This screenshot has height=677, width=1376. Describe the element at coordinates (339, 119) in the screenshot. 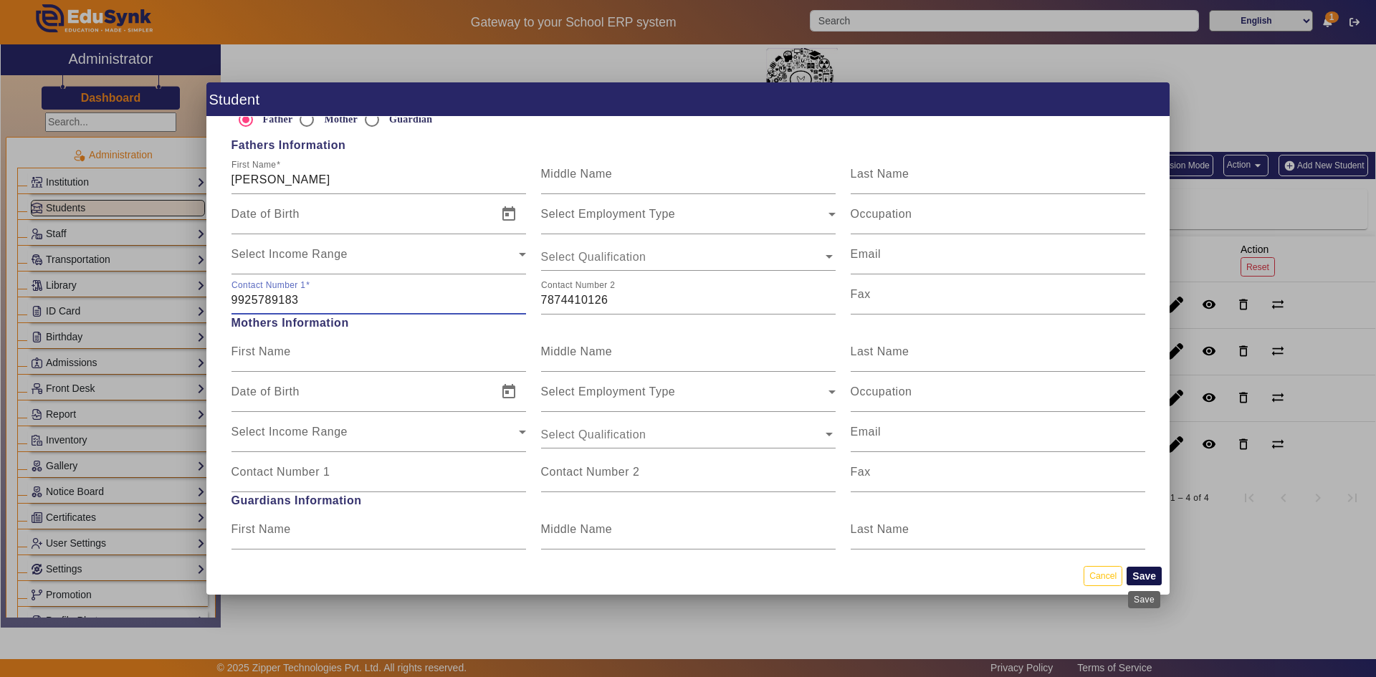

I see `label: Mother` at that location.